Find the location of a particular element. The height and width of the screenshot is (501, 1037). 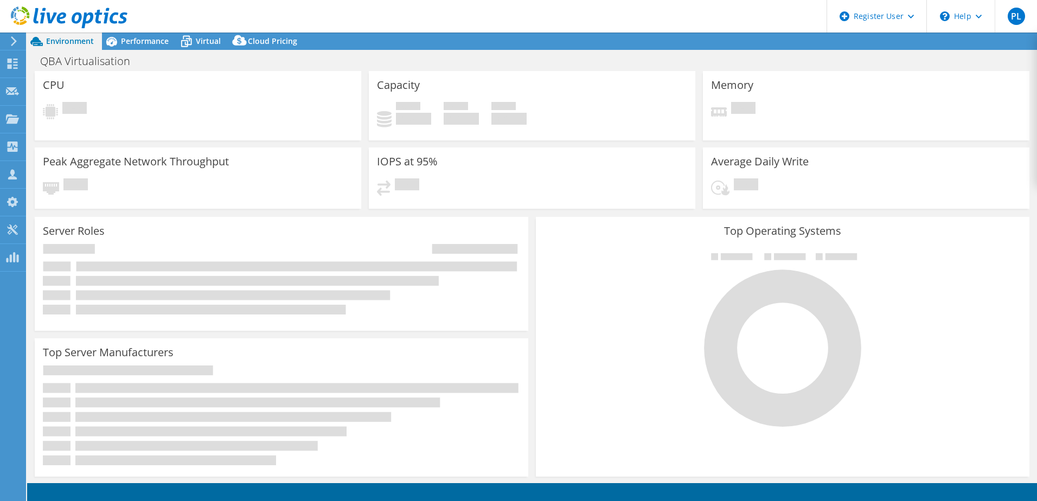

h3: IOPS at 95% is located at coordinates (407, 162).